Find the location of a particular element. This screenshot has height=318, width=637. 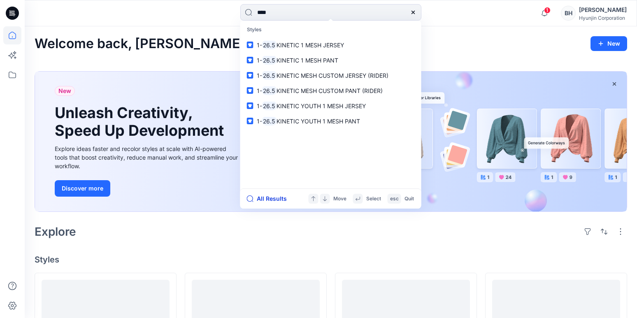

button: All Results is located at coordinates (270, 199).